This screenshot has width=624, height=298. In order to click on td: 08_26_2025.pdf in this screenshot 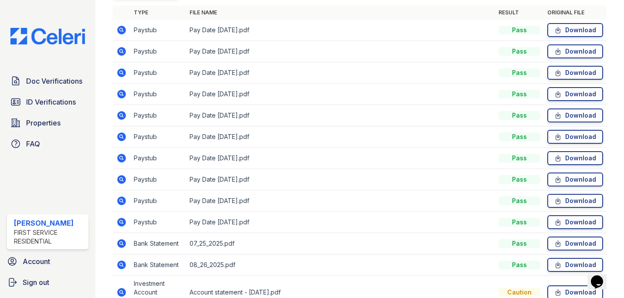, I will do `click(340, 265)`.